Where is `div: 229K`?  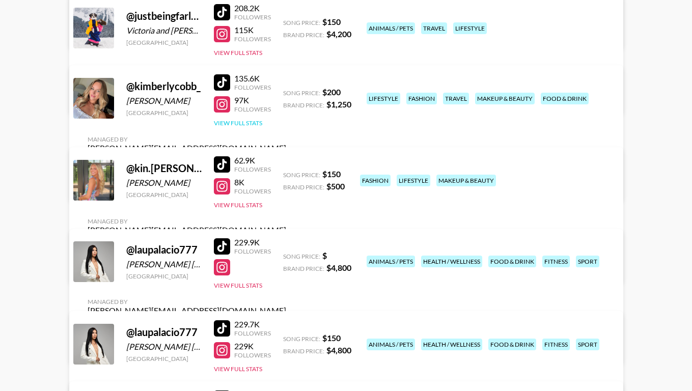 div: 229K is located at coordinates (253, 346).